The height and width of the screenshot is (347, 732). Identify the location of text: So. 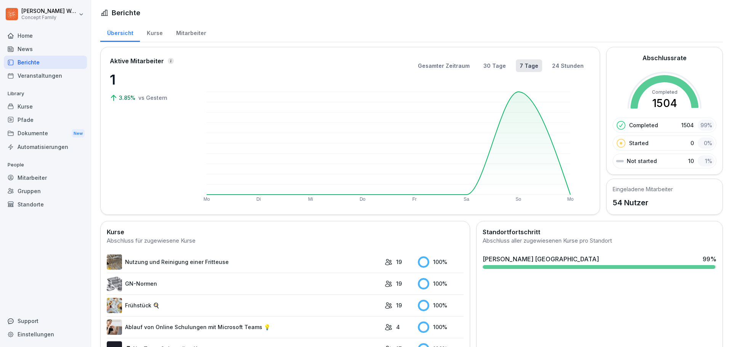
(518, 199).